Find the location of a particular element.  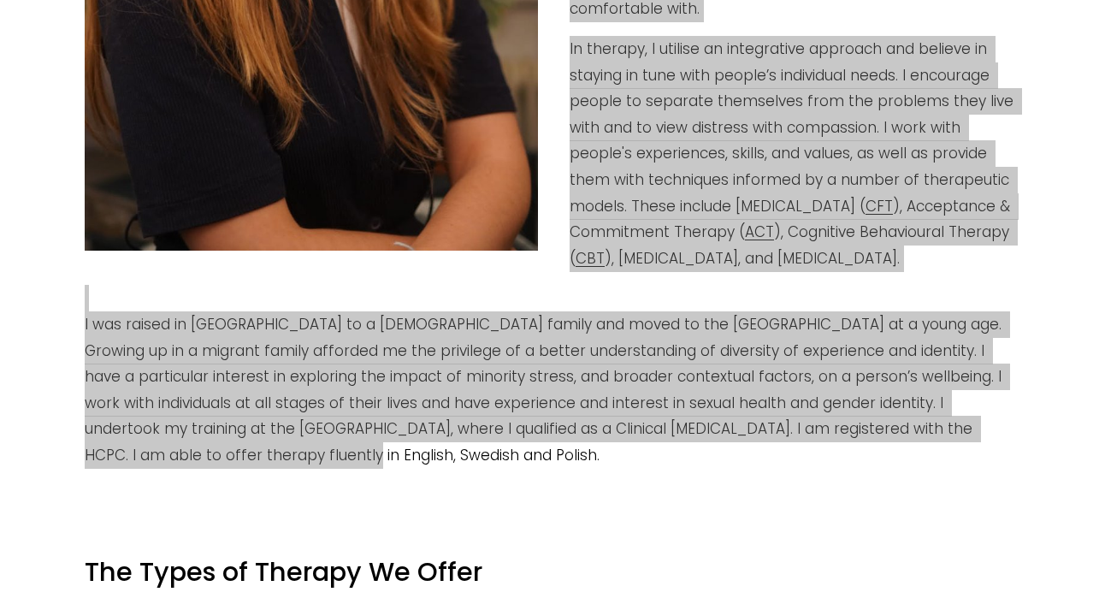

p: In therapy, I utilise an integrative approach and believe in staying in tune with people’s indivi... is located at coordinates (552, 153).